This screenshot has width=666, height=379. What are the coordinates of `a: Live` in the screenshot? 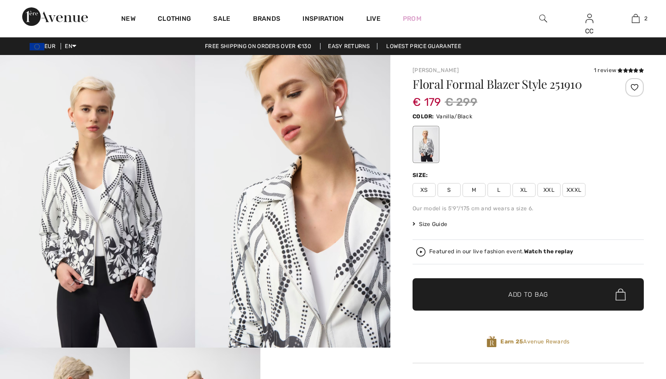 It's located at (373, 18).